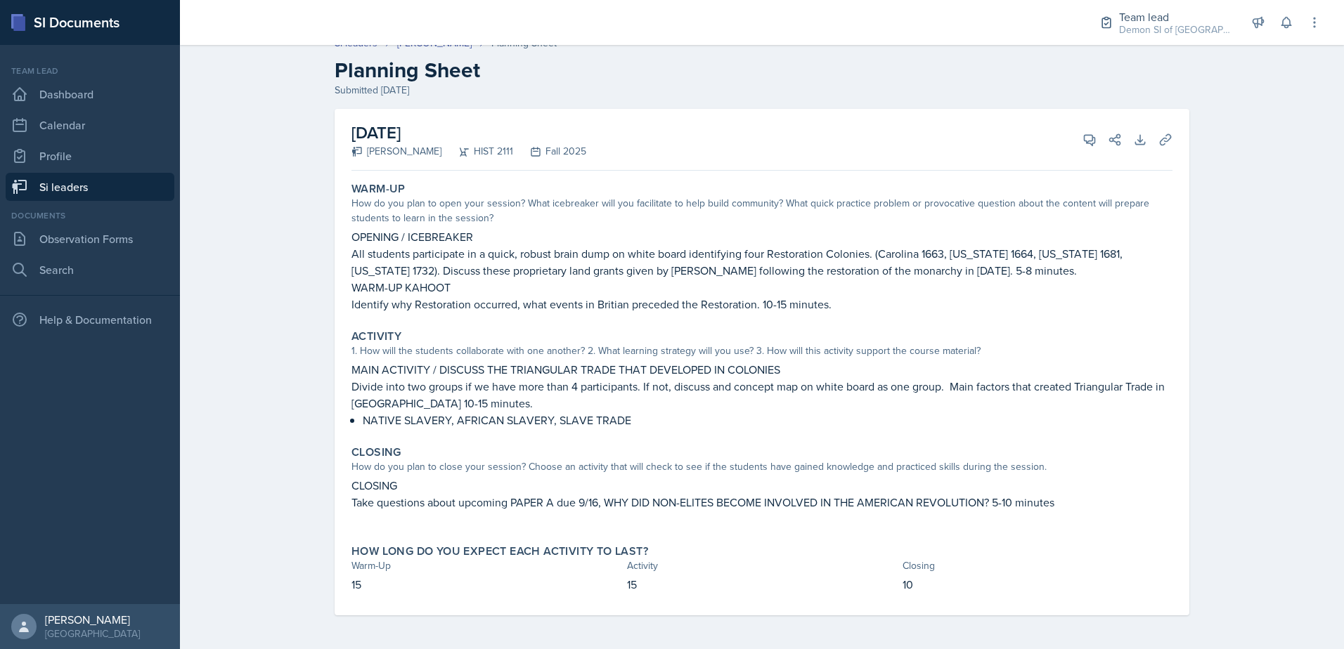 The height and width of the screenshot is (649, 1344). I want to click on div: 1. How will the students collaborate with one another? 2. What learning strategy will you use? 3...., so click(762, 351).